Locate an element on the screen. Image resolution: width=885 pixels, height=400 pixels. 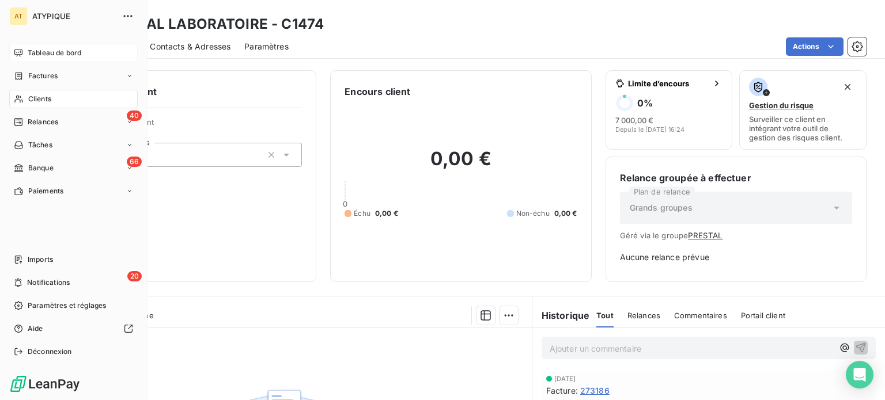
h2: 0,00 € is located at coordinates (460, 165).